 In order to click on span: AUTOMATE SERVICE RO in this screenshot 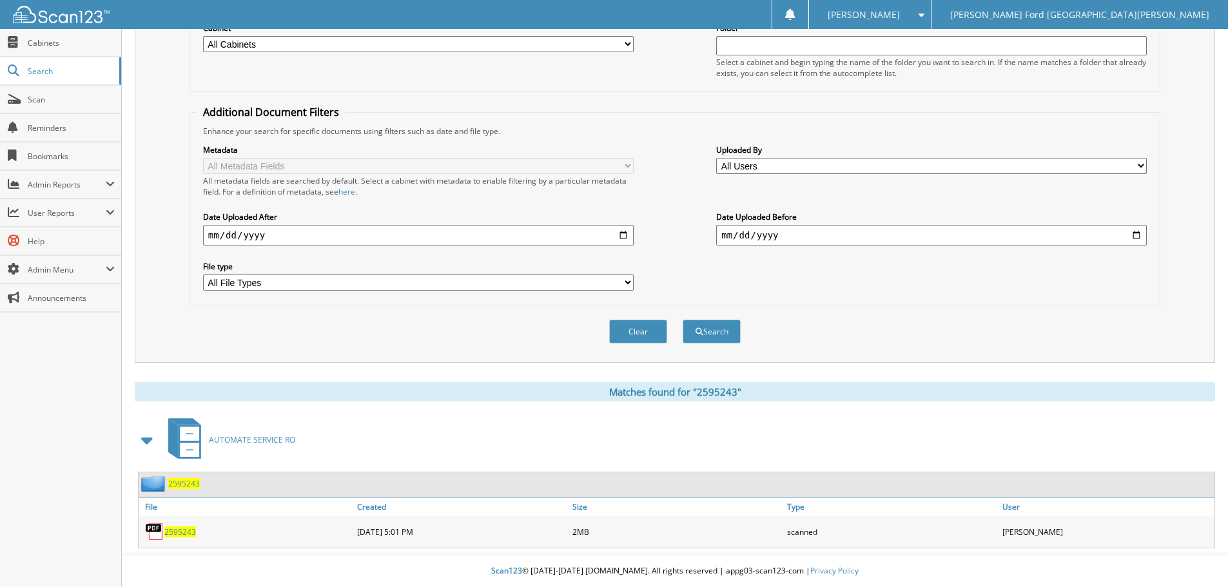, I will do `click(252, 440)`.